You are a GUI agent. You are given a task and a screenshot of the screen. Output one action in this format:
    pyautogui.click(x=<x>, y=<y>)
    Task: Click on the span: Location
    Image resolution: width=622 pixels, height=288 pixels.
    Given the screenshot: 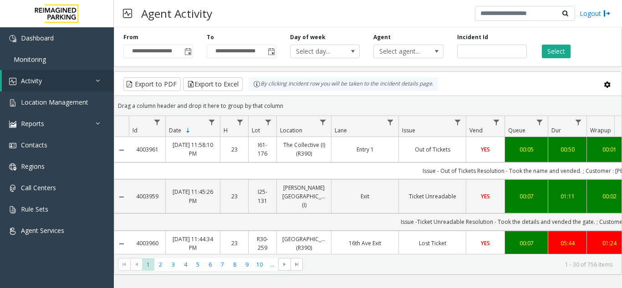 What is the action you would take?
    pyautogui.click(x=291, y=130)
    